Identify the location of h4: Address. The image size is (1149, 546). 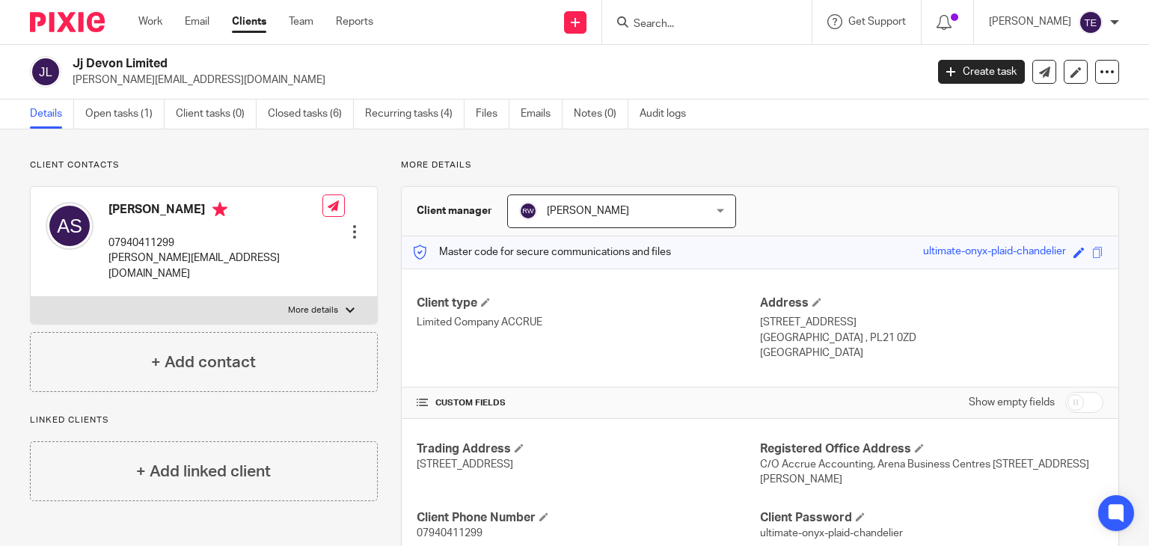
(932, 303).